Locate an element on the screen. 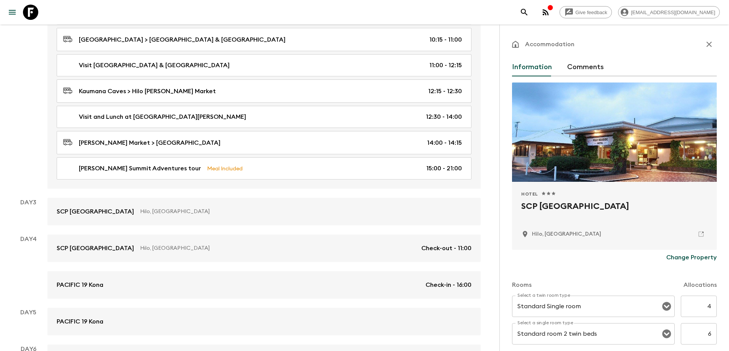 The image size is (729, 351). p: Day 5 is located at coordinates (28, 313).